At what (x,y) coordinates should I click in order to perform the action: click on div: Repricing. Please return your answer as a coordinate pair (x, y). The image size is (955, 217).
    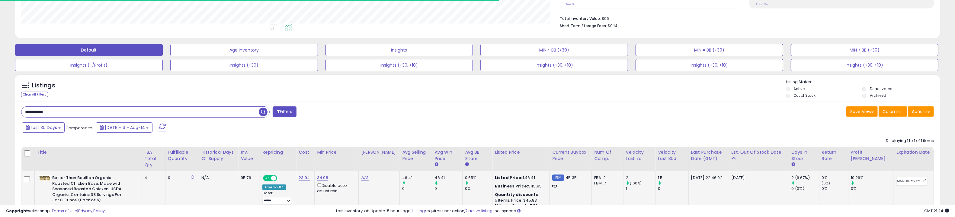
    Looking at the image, I should click on (278, 152).